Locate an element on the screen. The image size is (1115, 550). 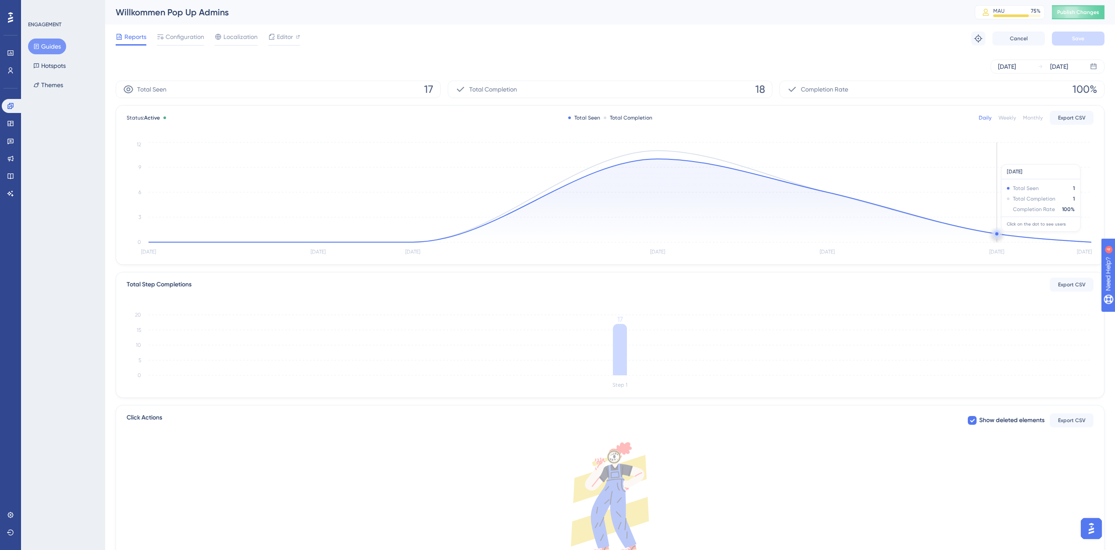
tspan: 3 is located at coordinates (140, 217).